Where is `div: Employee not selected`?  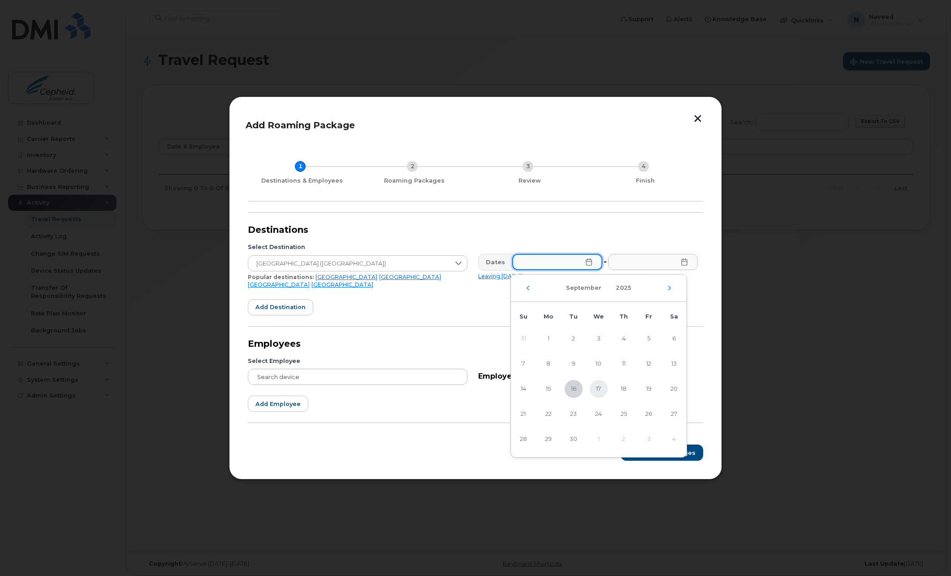
div: Employee not selected is located at coordinates (588, 374).